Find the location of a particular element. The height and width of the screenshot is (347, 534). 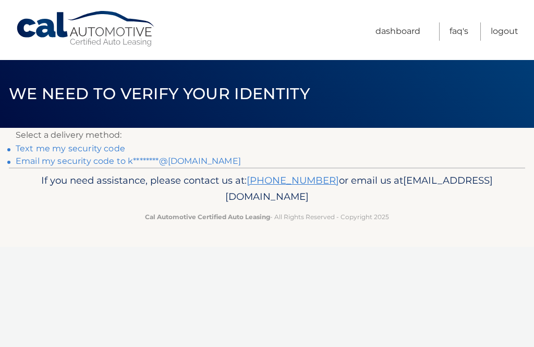

a: Dashboard is located at coordinates (398, 31).